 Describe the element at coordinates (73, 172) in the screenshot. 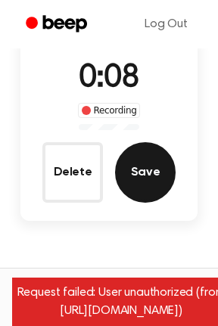

I see `button: Delete Audio Record` at that location.